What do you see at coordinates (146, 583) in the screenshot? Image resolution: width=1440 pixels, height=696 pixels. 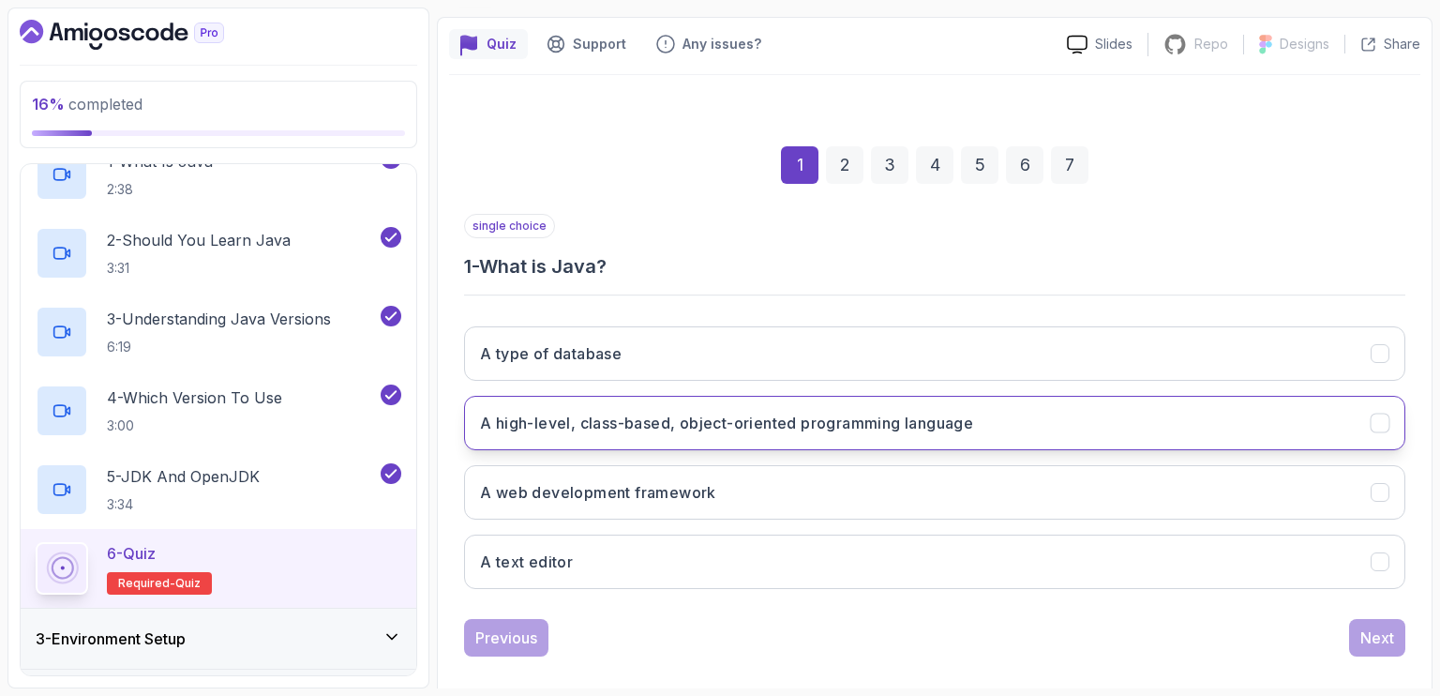 I see `span: Required-` at bounding box center [146, 583].